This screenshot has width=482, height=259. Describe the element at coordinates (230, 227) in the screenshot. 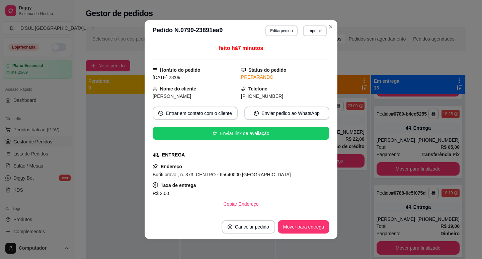

I see `span: close-circle` at that location.